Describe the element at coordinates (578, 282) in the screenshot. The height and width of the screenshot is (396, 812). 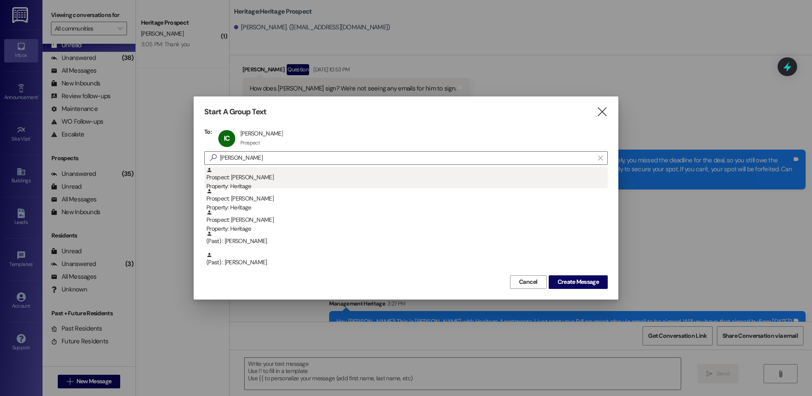
I see `button: Create Message` at that location.